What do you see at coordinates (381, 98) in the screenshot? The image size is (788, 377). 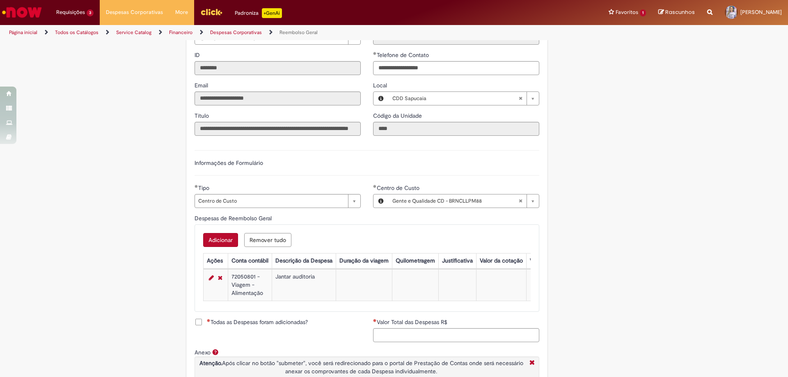 I see `button: Local, Visualizar este registro CDD Sapucaia` at bounding box center [381, 98].